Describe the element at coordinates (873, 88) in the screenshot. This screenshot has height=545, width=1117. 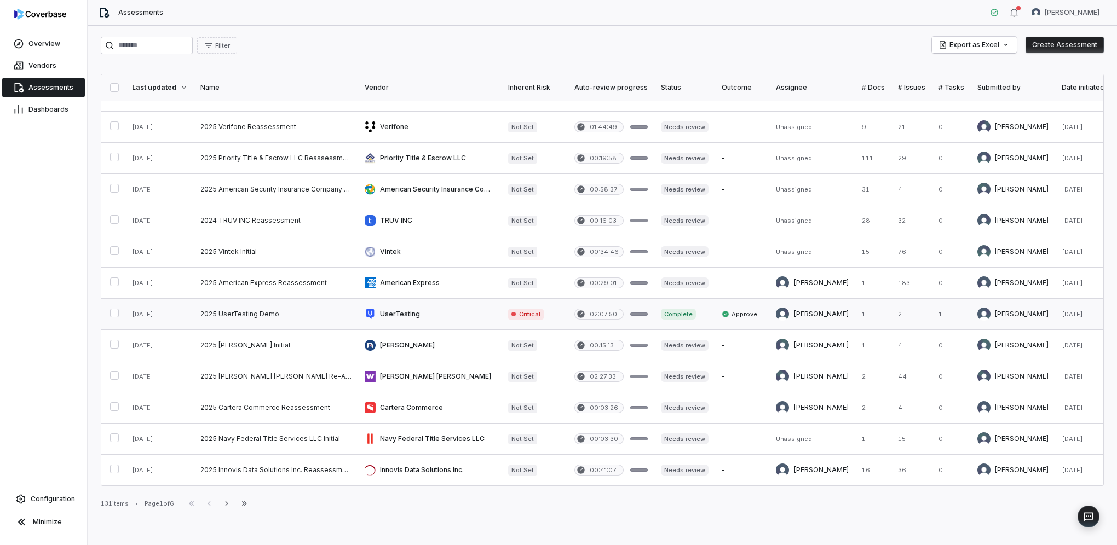
I see `div: # Docs` at that location.